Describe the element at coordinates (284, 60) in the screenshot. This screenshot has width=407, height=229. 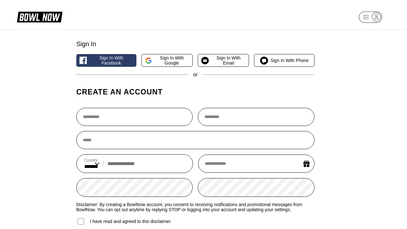
I see `button: Sign in with Phone` at that location.